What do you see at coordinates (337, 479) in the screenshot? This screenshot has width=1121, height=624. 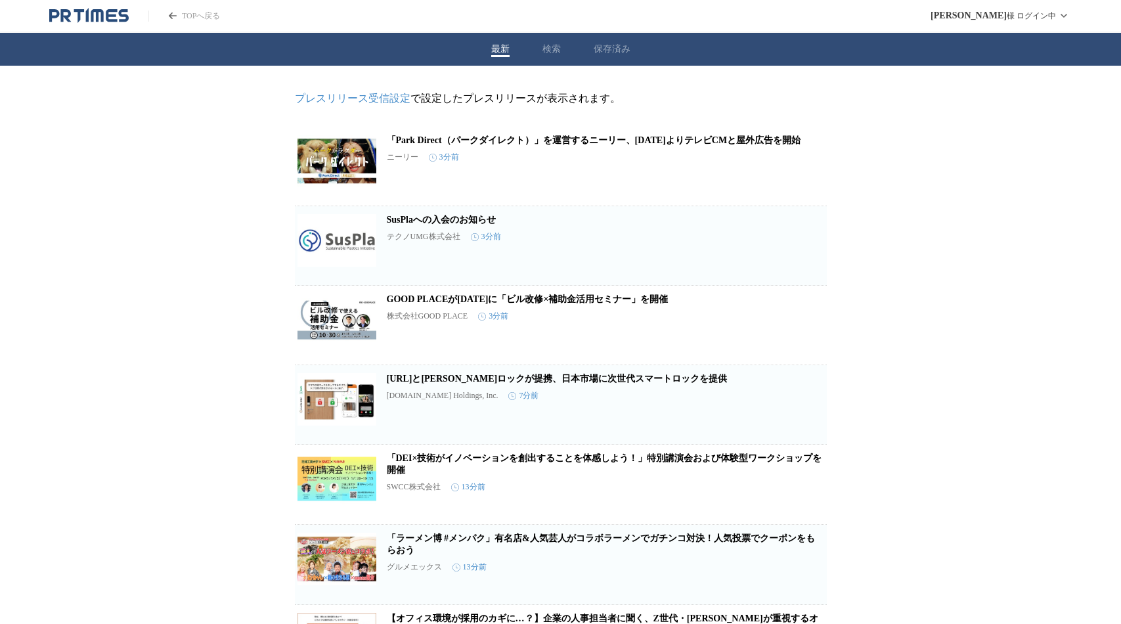 I see `img: 「DEI×技術がイノベーションを創出することを体感しよう！」特別講演会および体験型ワークショップを開催` at bounding box center [337, 479].